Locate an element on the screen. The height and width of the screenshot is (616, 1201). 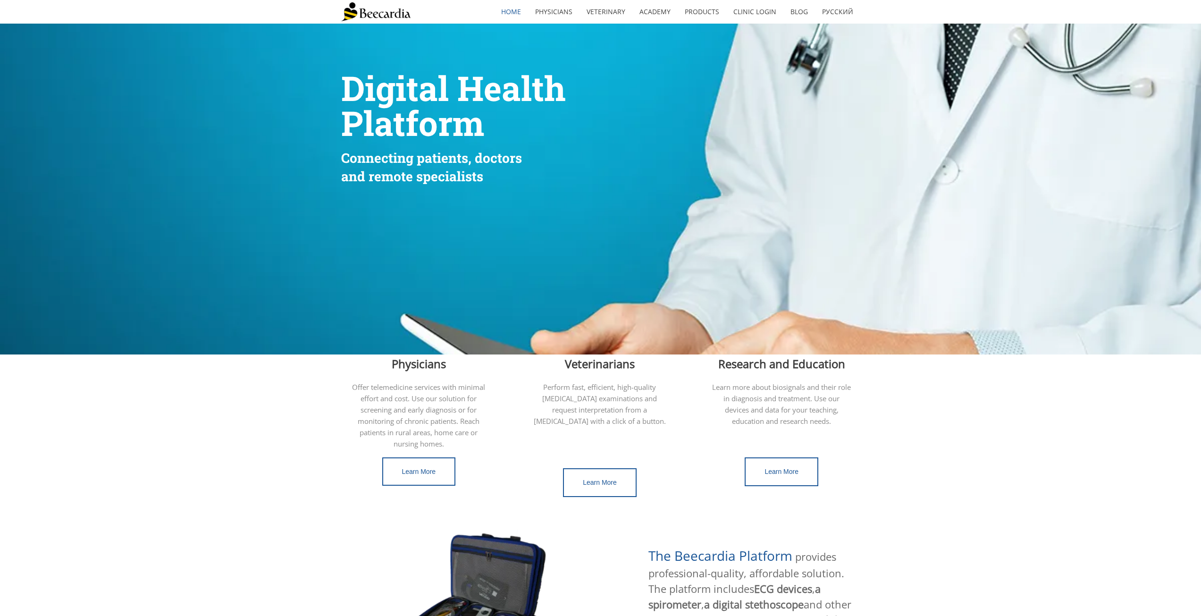
span: Platform is located at coordinates (412, 123).